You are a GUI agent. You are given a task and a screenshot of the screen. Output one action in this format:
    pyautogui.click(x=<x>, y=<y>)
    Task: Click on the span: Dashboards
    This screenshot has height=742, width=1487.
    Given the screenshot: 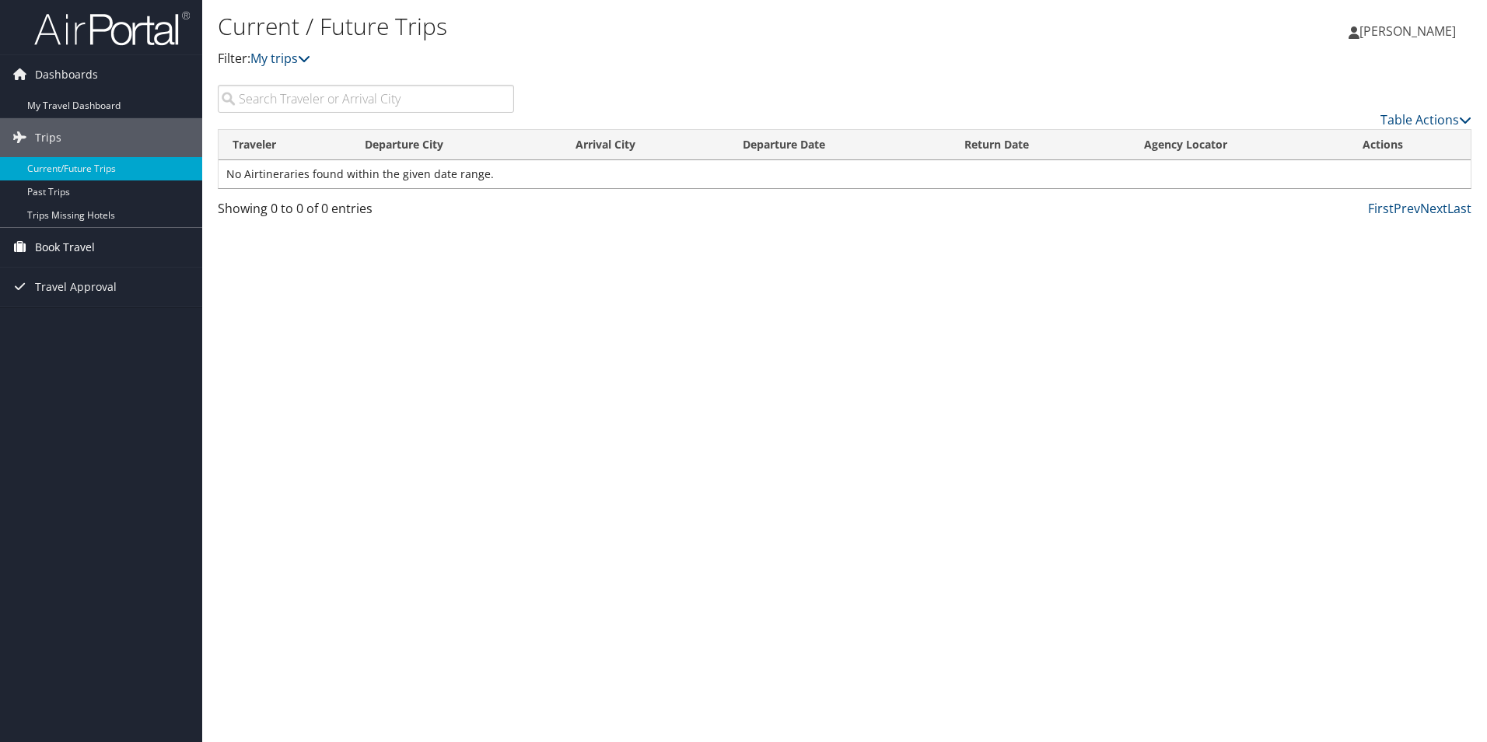 What is the action you would take?
    pyautogui.click(x=66, y=75)
    